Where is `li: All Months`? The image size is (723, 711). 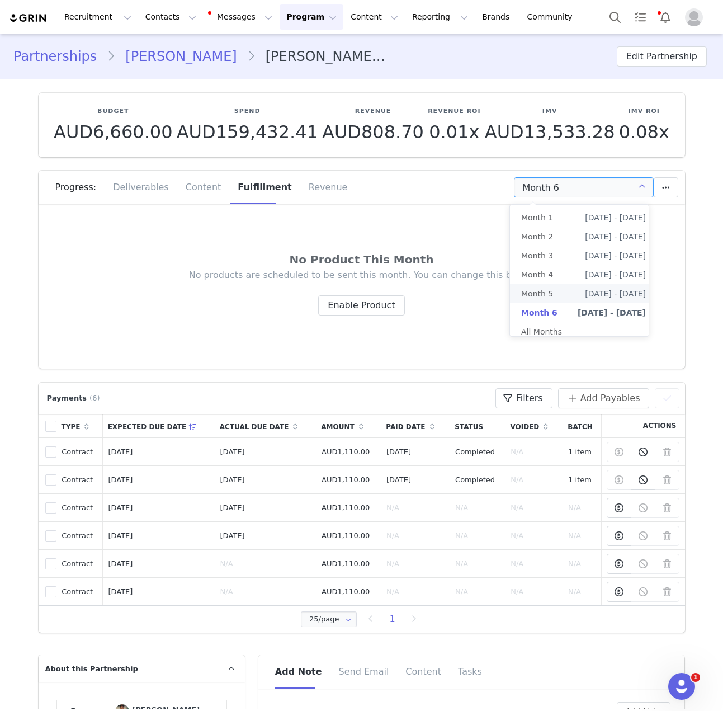
li: All Months is located at coordinates (583, 332).